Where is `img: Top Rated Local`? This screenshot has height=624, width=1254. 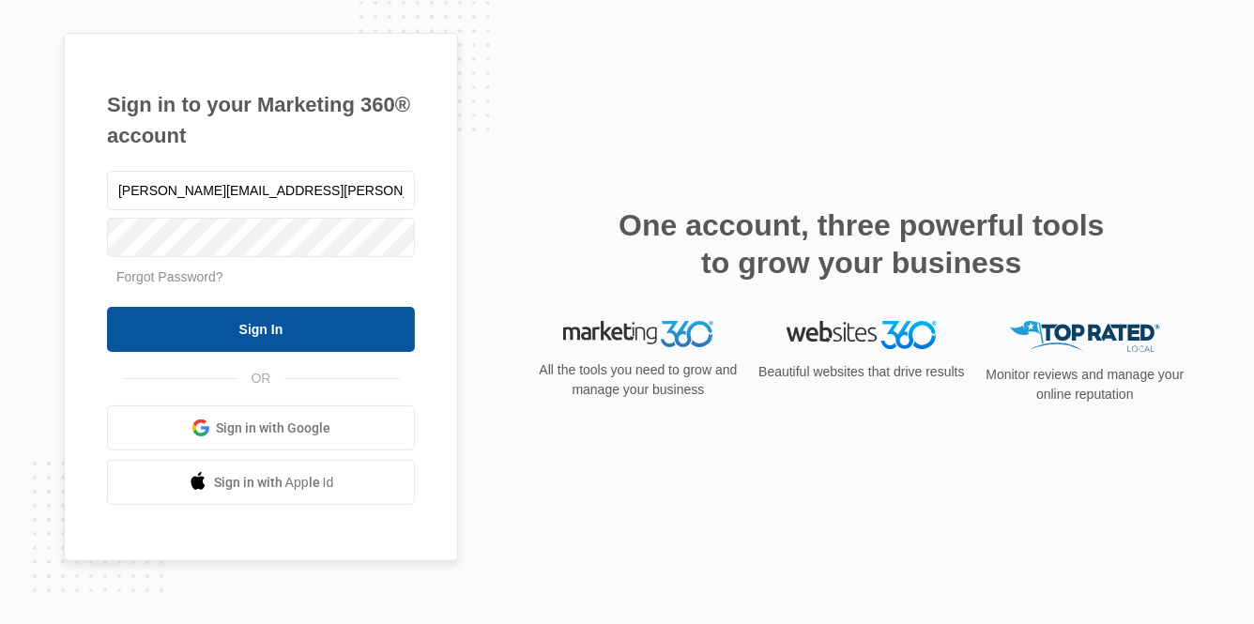
img: Top Rated Local is located at coordinates (1085, 336).